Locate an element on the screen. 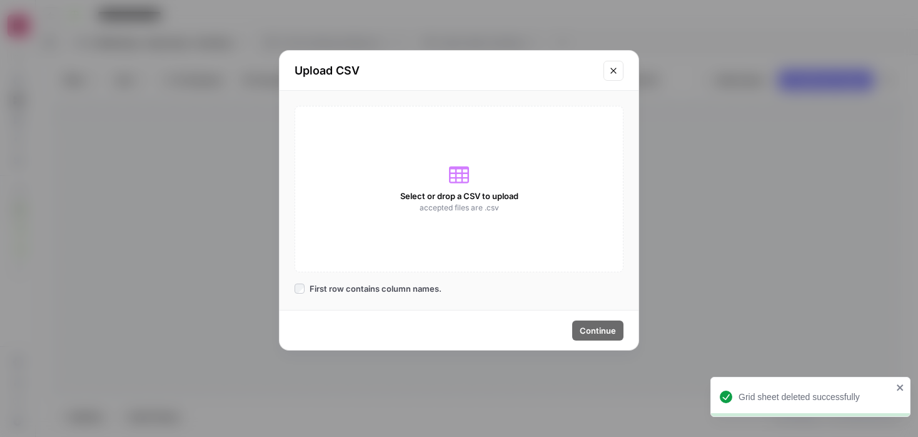 The width and height of the screenshot is (918, 437). span: Continue is located at coordinates (598, 330).